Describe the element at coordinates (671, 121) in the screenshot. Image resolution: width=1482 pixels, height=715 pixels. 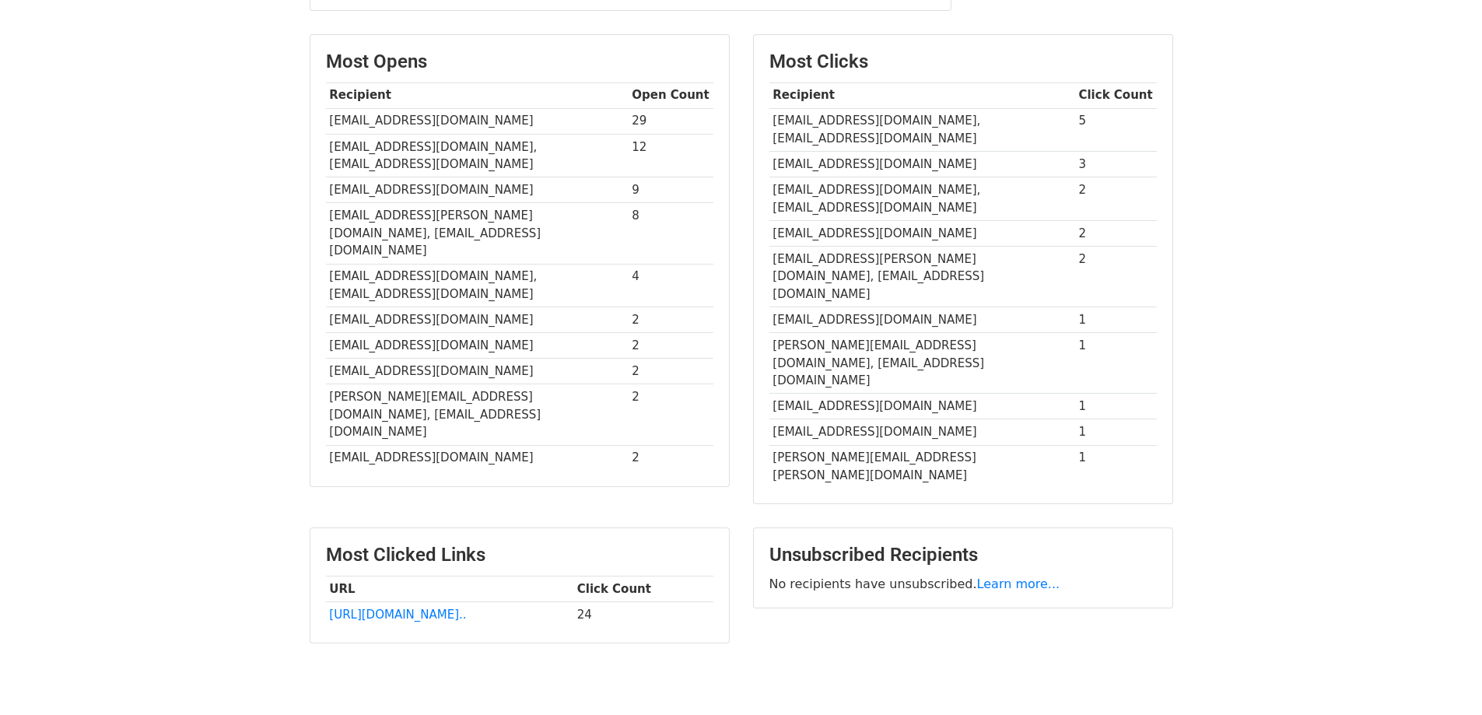
I see `td: 29` at that location.